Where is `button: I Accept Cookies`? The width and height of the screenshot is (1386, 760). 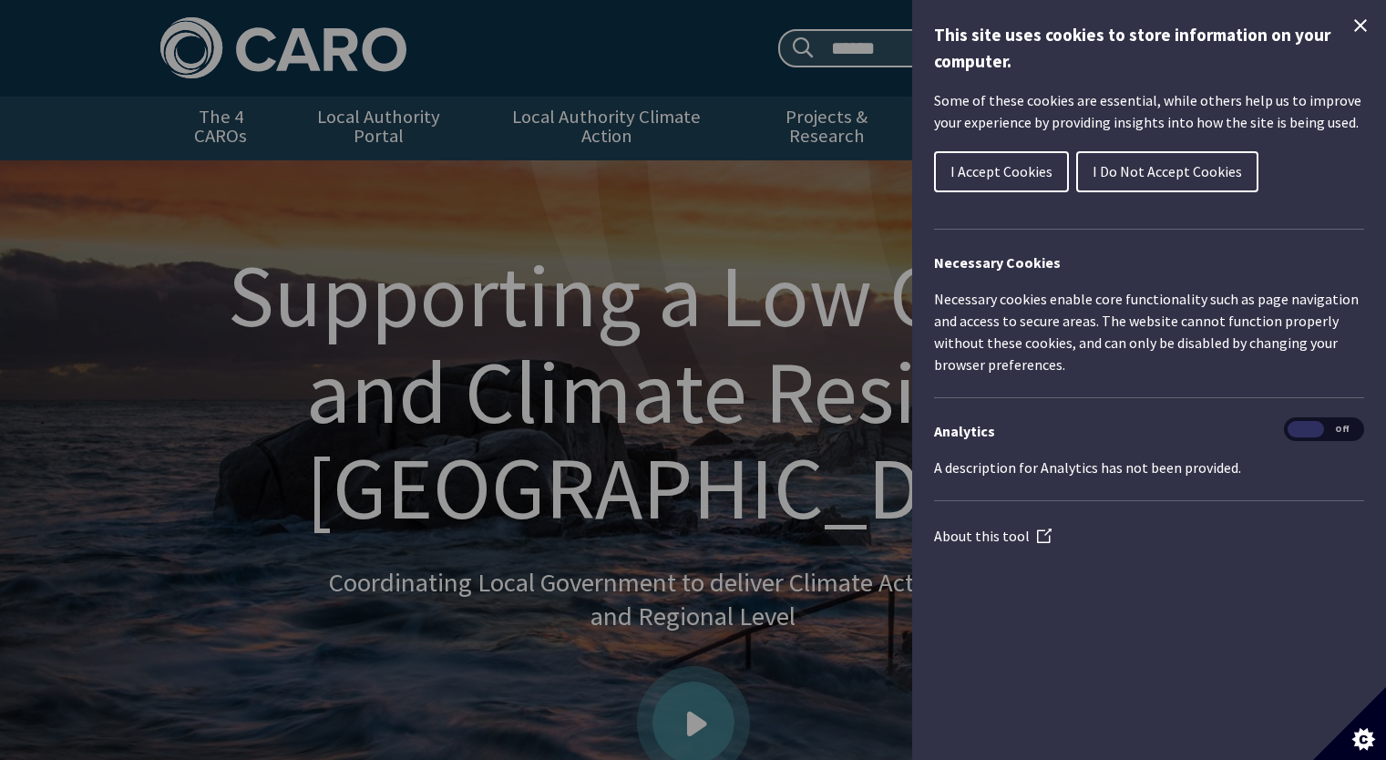 button: I Accept Cookies is located at coordinates (1001, 171).